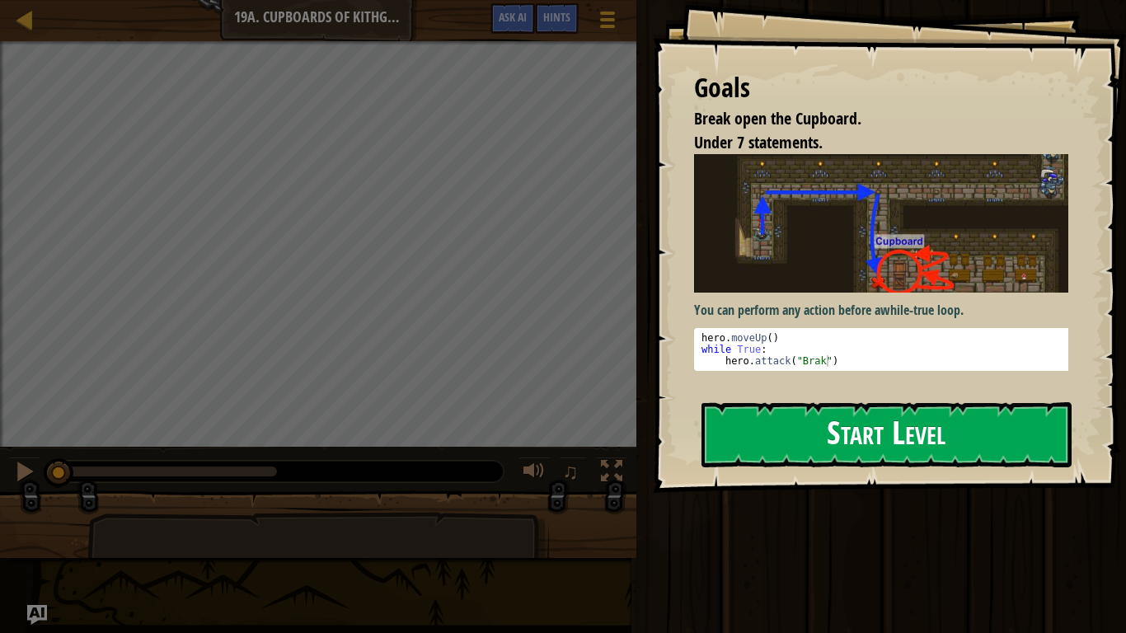 The image size is (1126, 633). Describe the element at coordinates (920, 310) in the screenshot. I see `strong: while-true loop` at that location.